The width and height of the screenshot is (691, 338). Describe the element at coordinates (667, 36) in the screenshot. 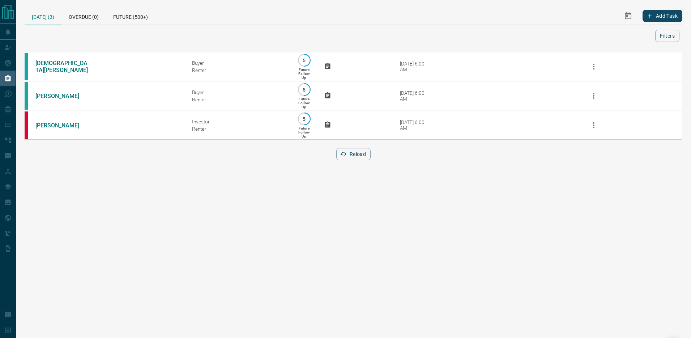

I see `button: Filters` at that location.